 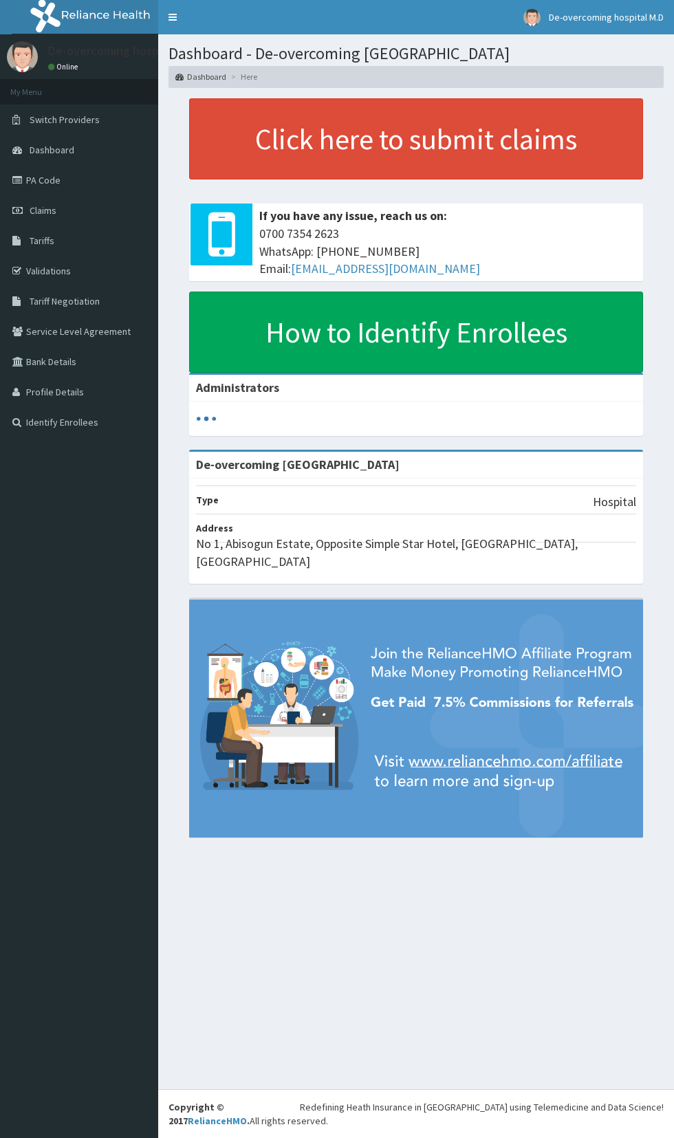 I want to click on p: Hospital, so click(x=614, y=502).